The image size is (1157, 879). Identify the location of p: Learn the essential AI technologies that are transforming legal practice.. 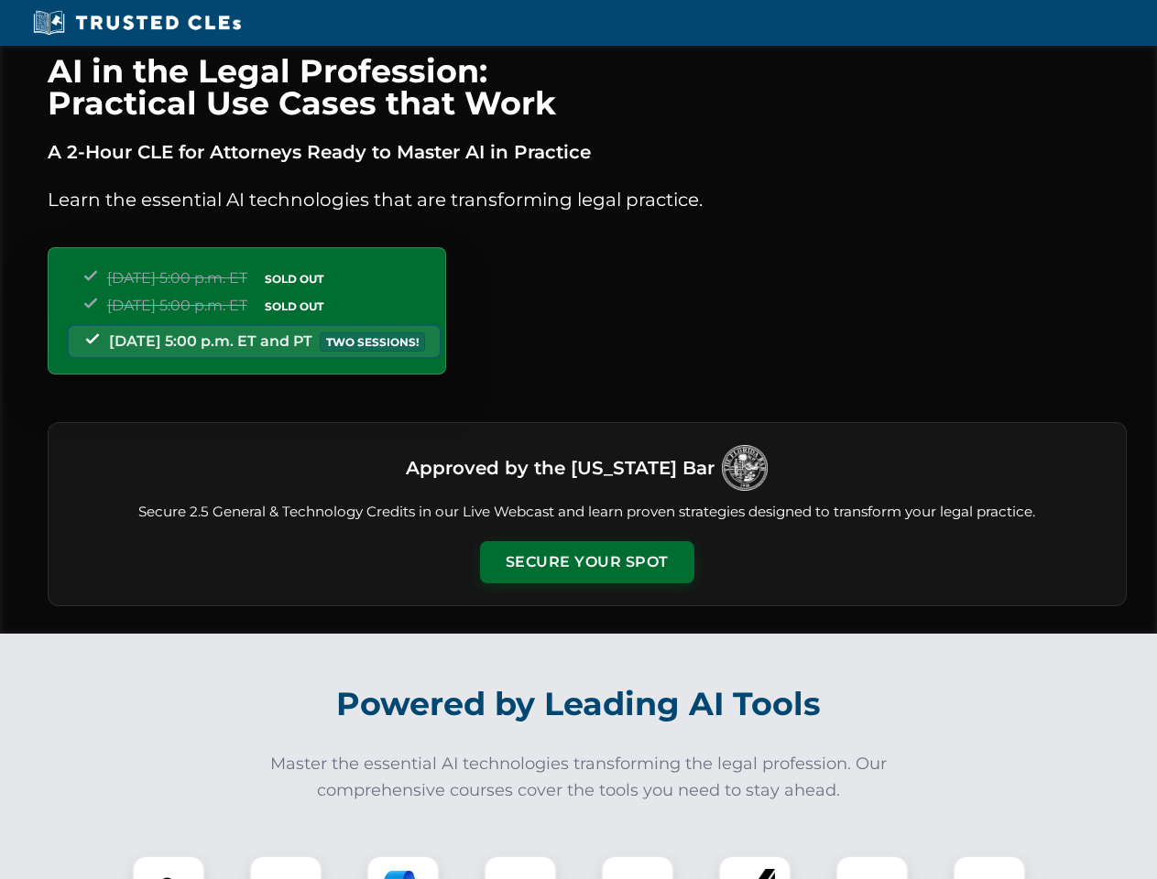
(587, 200).